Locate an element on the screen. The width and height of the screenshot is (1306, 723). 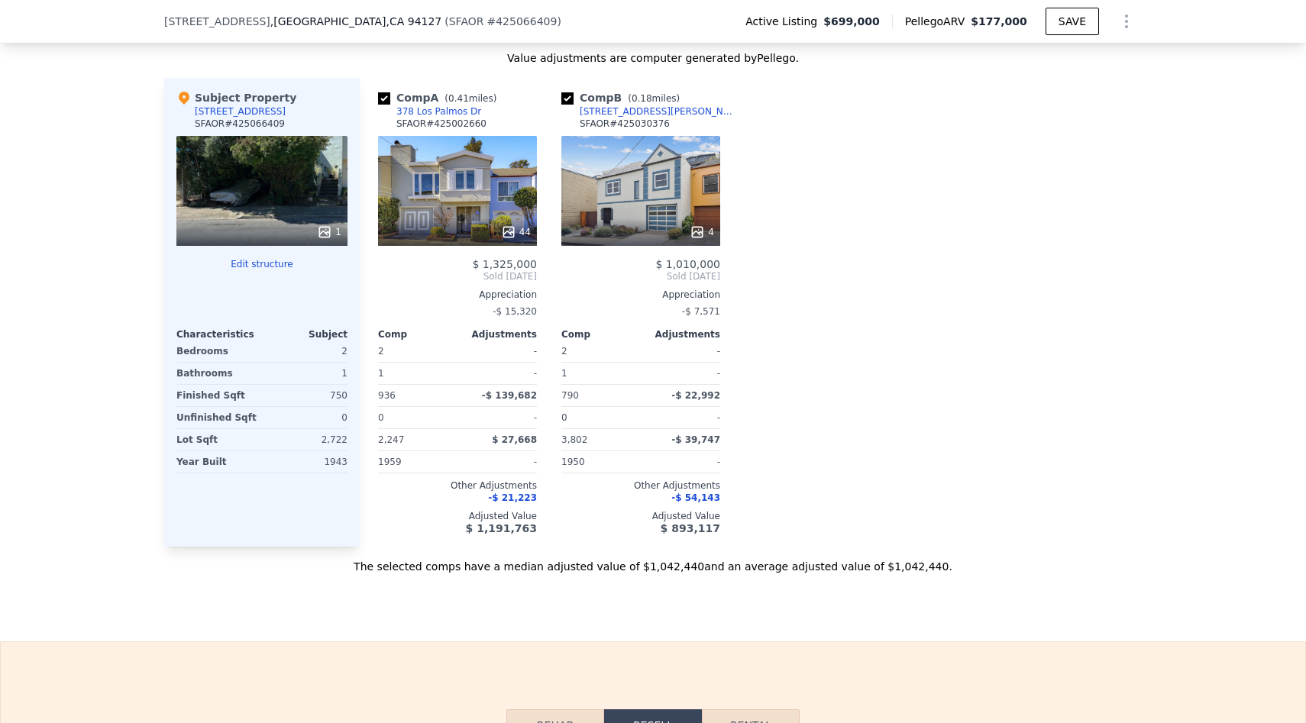
div: Comp A is located at coordinates (440, 98).